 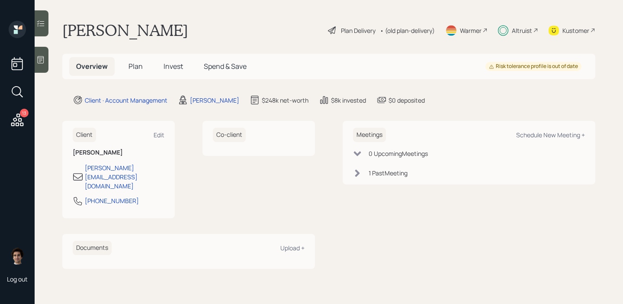 What do you see at coordinates (349, 100) in the screenshot?
I see `div: $8k invested` at bounding box center [349, 100].